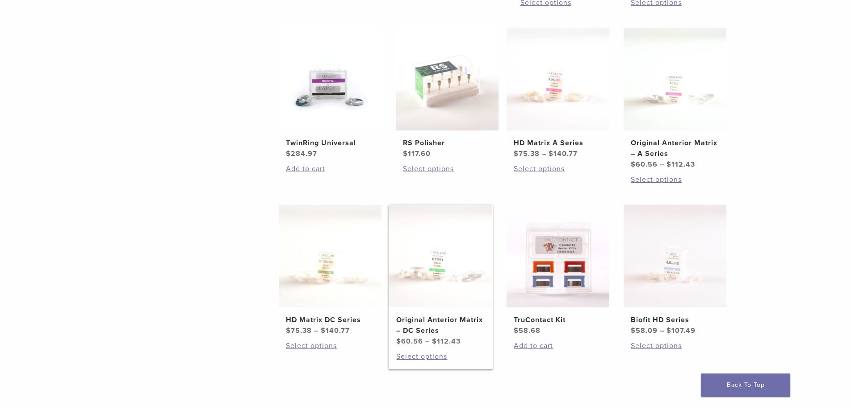  I want to click on bdi: 284.97, so click(301, 154).